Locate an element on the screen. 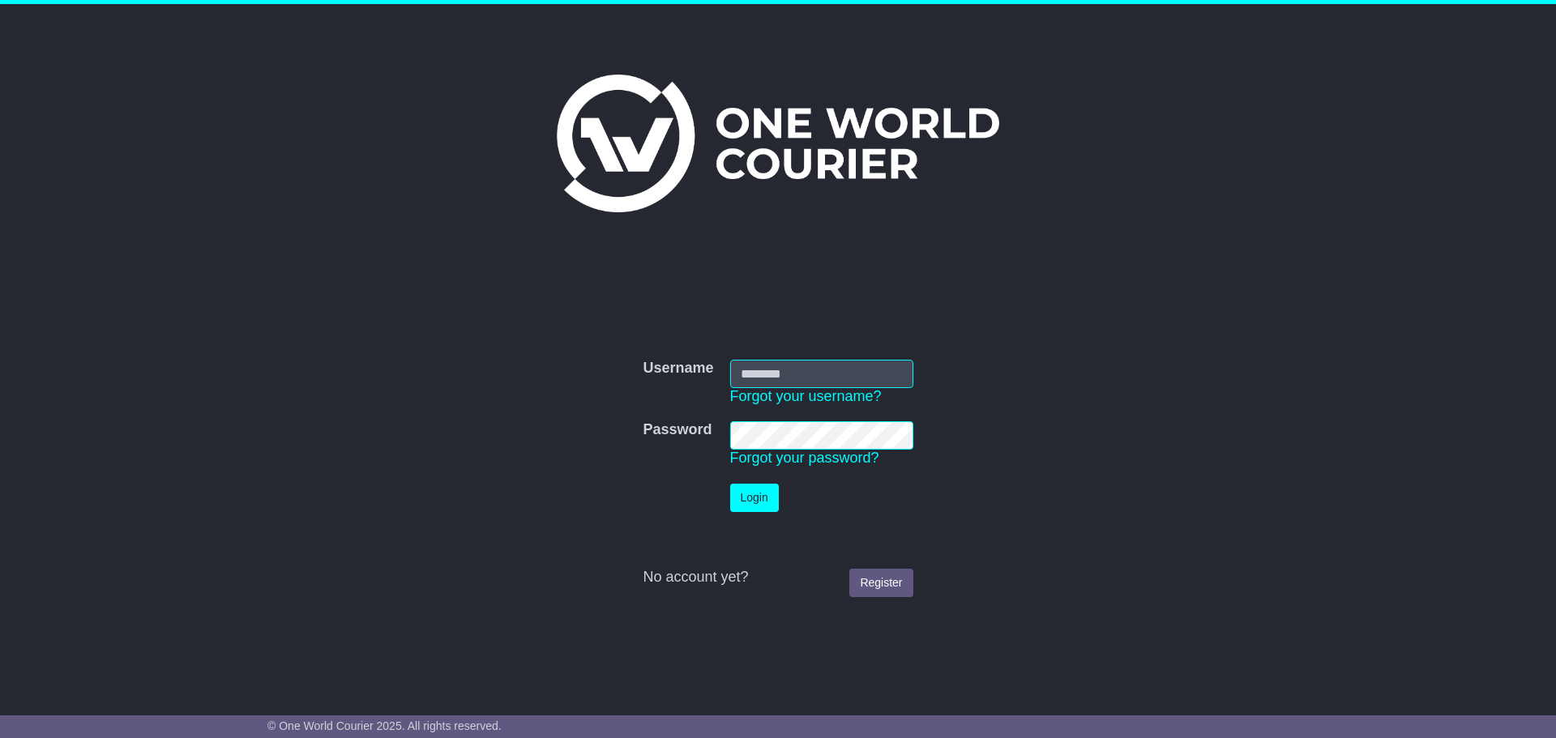 This screenshot has height=738, width=1556. div: No account yet? is located at coordinates (777, 578).